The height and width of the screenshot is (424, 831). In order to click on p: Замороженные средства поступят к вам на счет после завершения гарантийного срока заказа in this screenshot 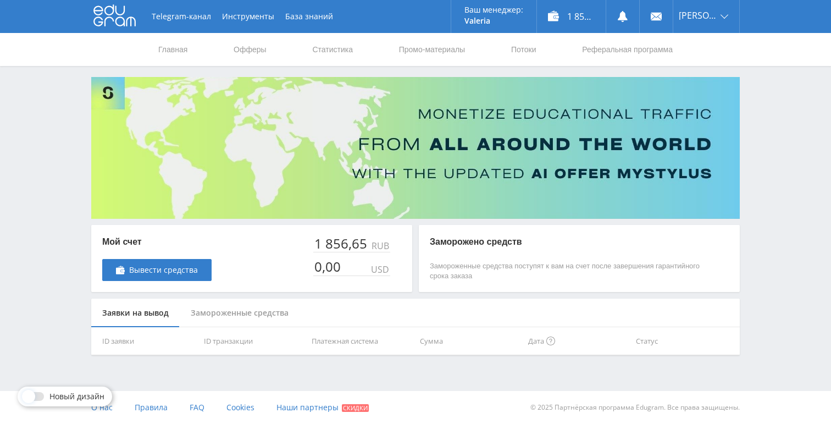, I will do `click(568, 271)`.